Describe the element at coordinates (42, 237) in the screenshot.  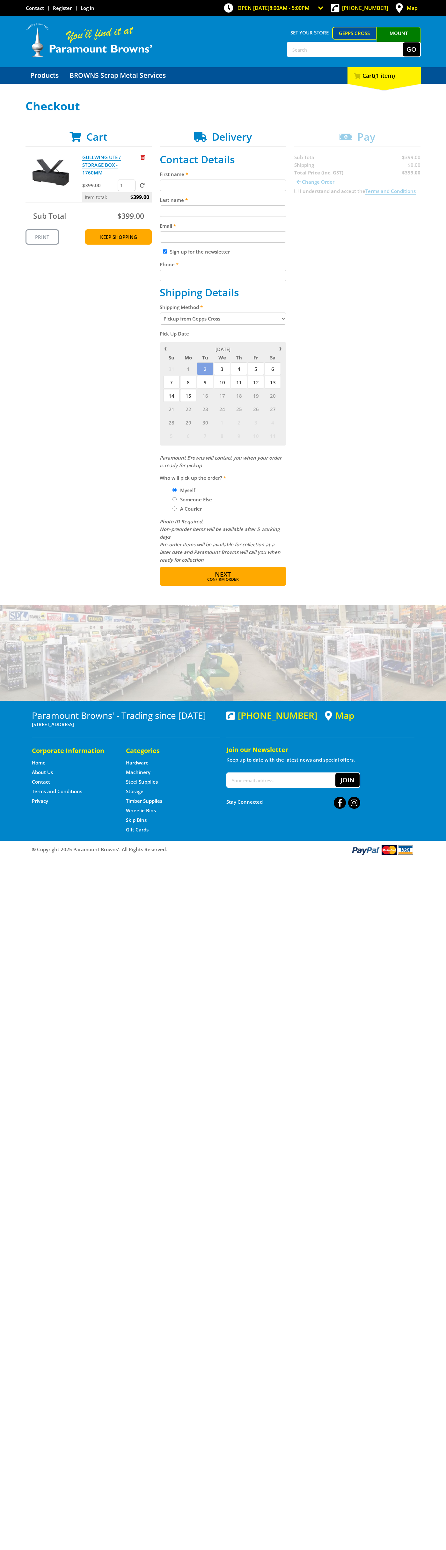
I see `a: Print` at that location.